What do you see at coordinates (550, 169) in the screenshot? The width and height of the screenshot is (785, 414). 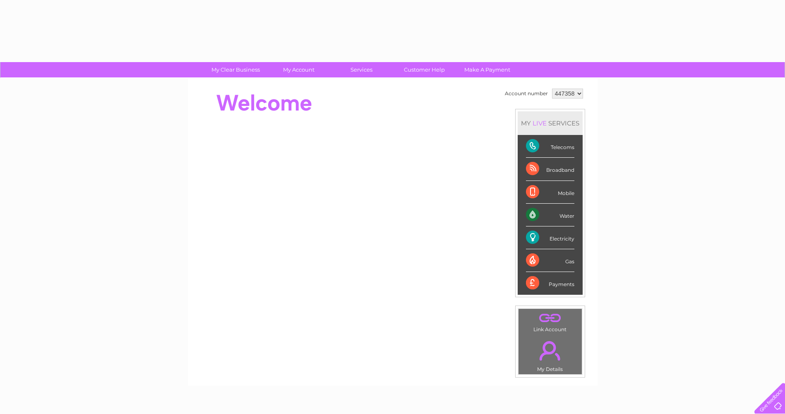 I see `div: Broadband` at bounding box center [550, 169].